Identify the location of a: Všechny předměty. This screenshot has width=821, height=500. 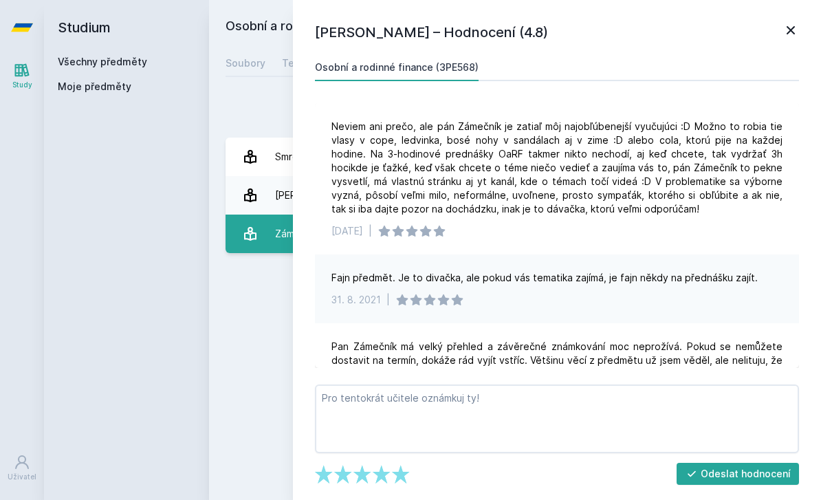
(102, 61).